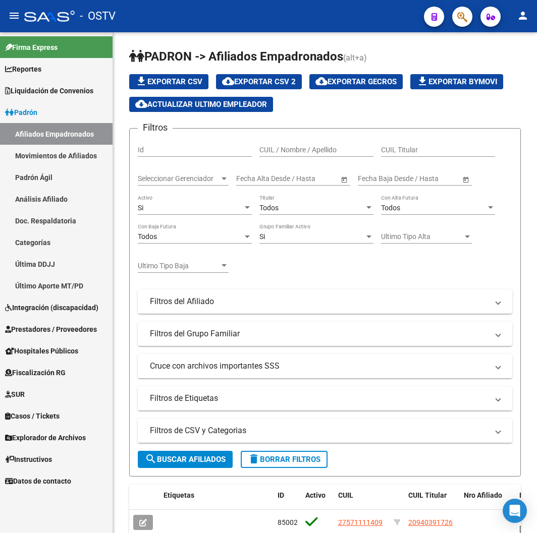 The image size is (537, 533). What do you see at coordinates (41, 351) in the screenshot?
I see `span: Hospitales Públicos` at bounding box center [41, 351].